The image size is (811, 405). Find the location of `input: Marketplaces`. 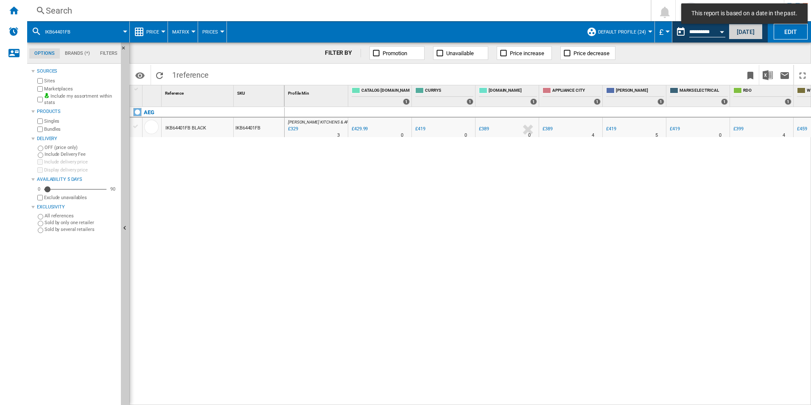

input: Marketplaces is located at coordinates (40, 89).